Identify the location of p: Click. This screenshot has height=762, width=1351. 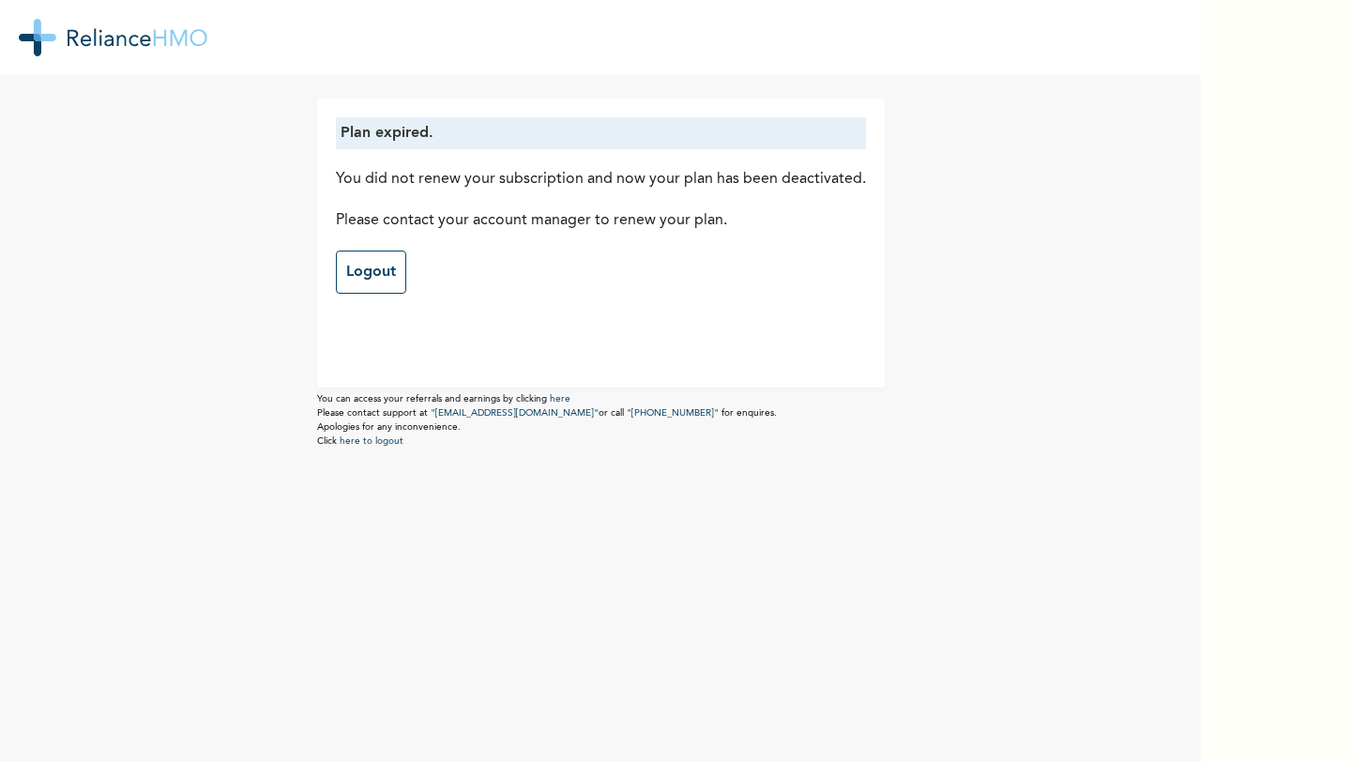
(600, 441).